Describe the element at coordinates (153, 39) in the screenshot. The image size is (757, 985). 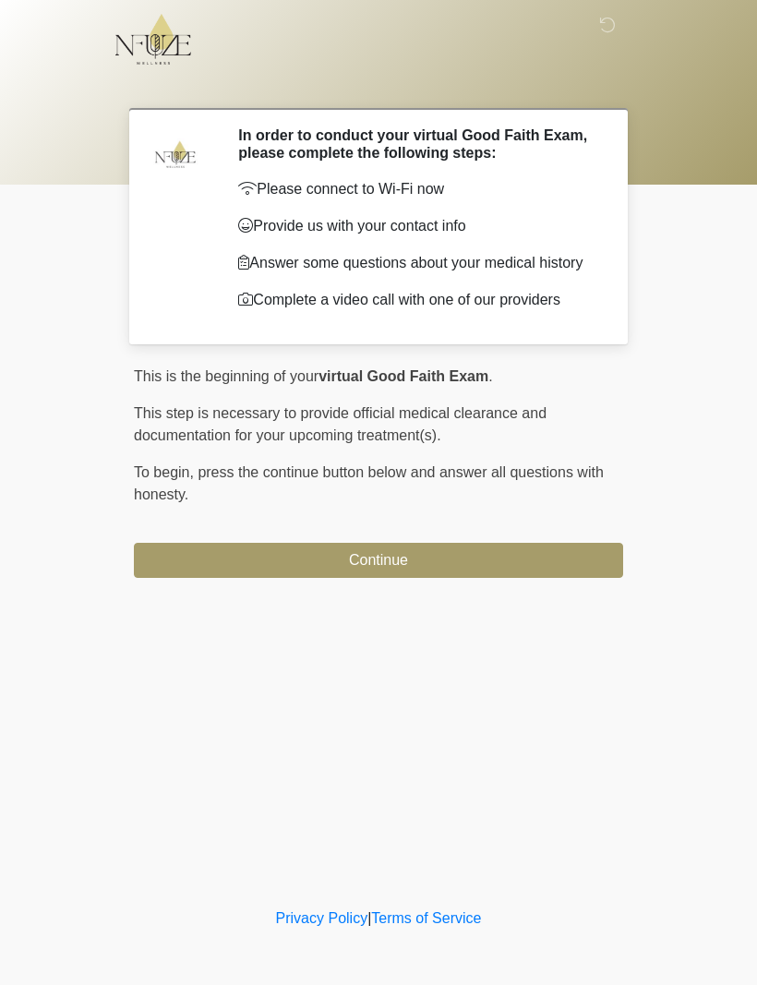
I see `img: NFuze Wellness Logo` at that location.